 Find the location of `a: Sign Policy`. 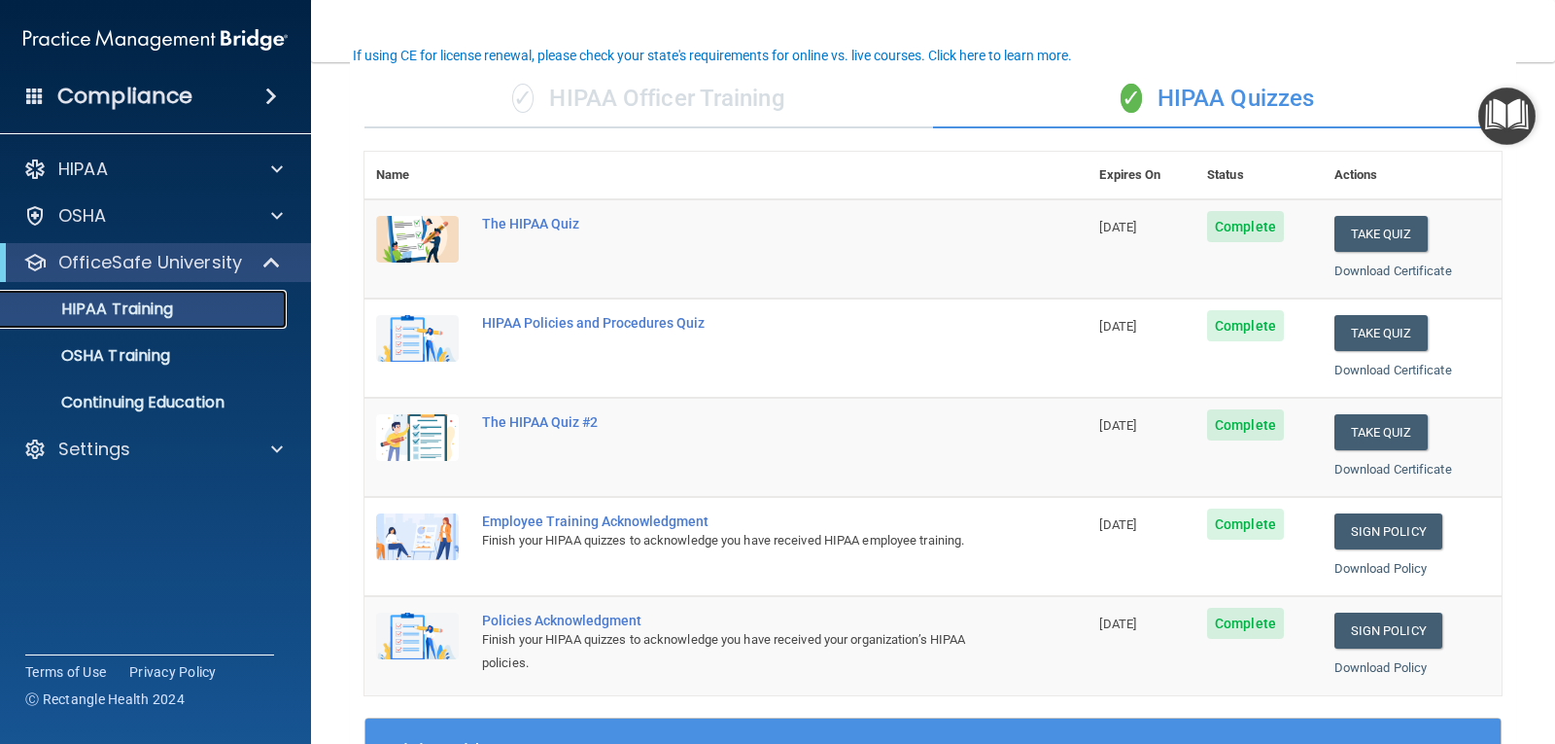

a: Sign Policy is located at coordinates (1388, 531).